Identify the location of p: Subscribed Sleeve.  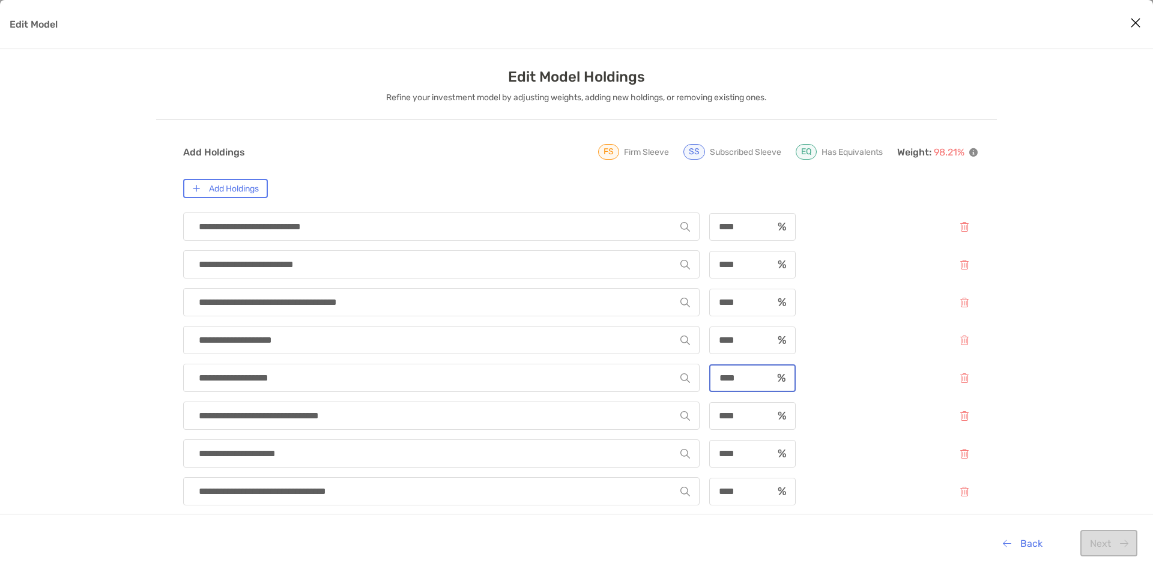
(745, 152).